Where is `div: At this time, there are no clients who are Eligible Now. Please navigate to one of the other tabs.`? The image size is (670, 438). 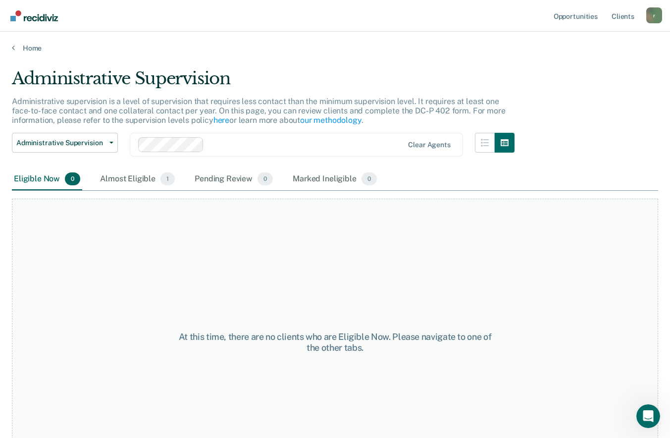 div: At this time, there are no clients who are Eligible Now. Please navigate to one of the other tabs. is located at coordinates (335, 342).